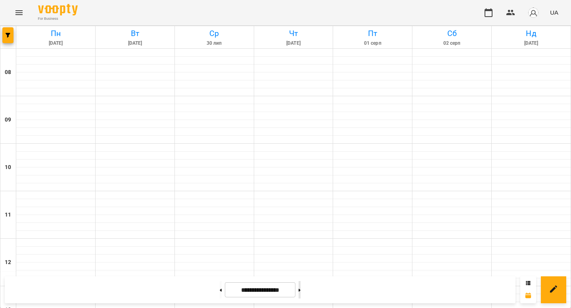 Image resolution: width=571 pixels, height=308 pixels. Describe the element at coordinates (8, 120) in the screenshot. I see `h6: 09` at that location.